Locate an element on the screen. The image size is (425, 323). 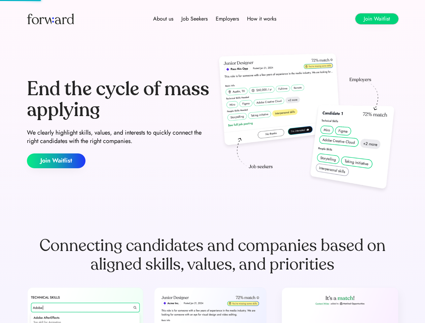
div: End the cycle of mass applying is located at coordinates (118, 99).